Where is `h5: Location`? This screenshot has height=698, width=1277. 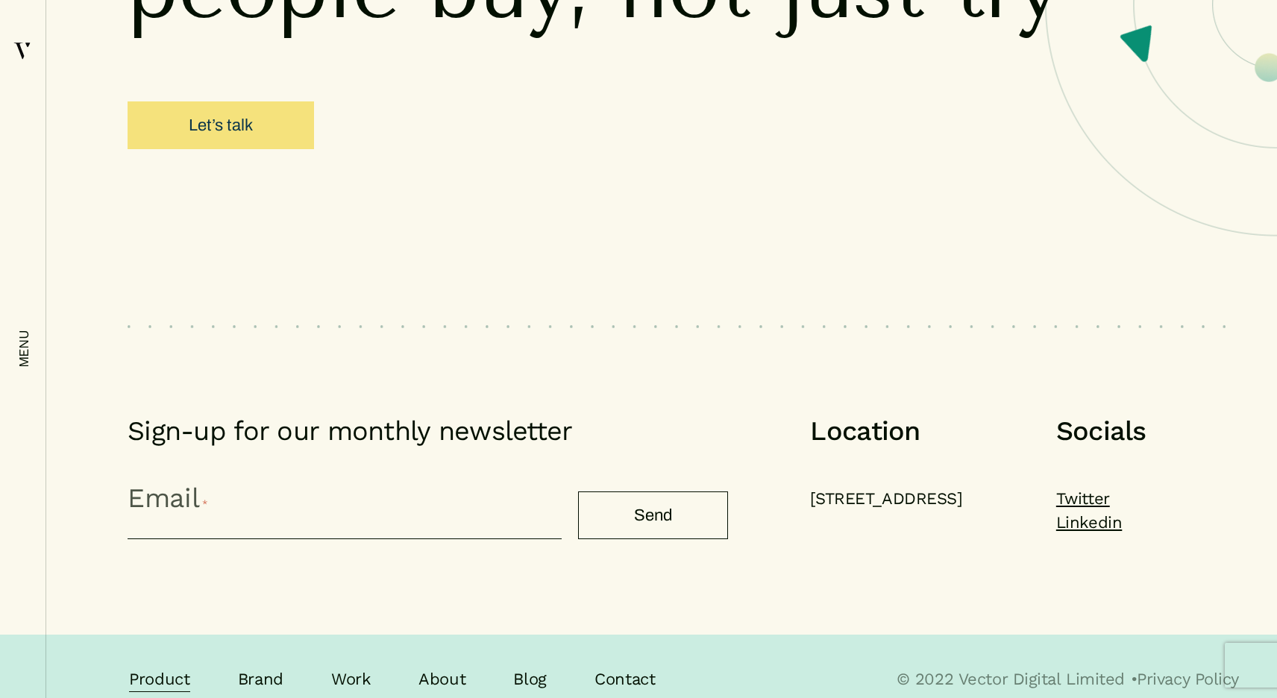 h5: Location is located at coordinates (892, 431).